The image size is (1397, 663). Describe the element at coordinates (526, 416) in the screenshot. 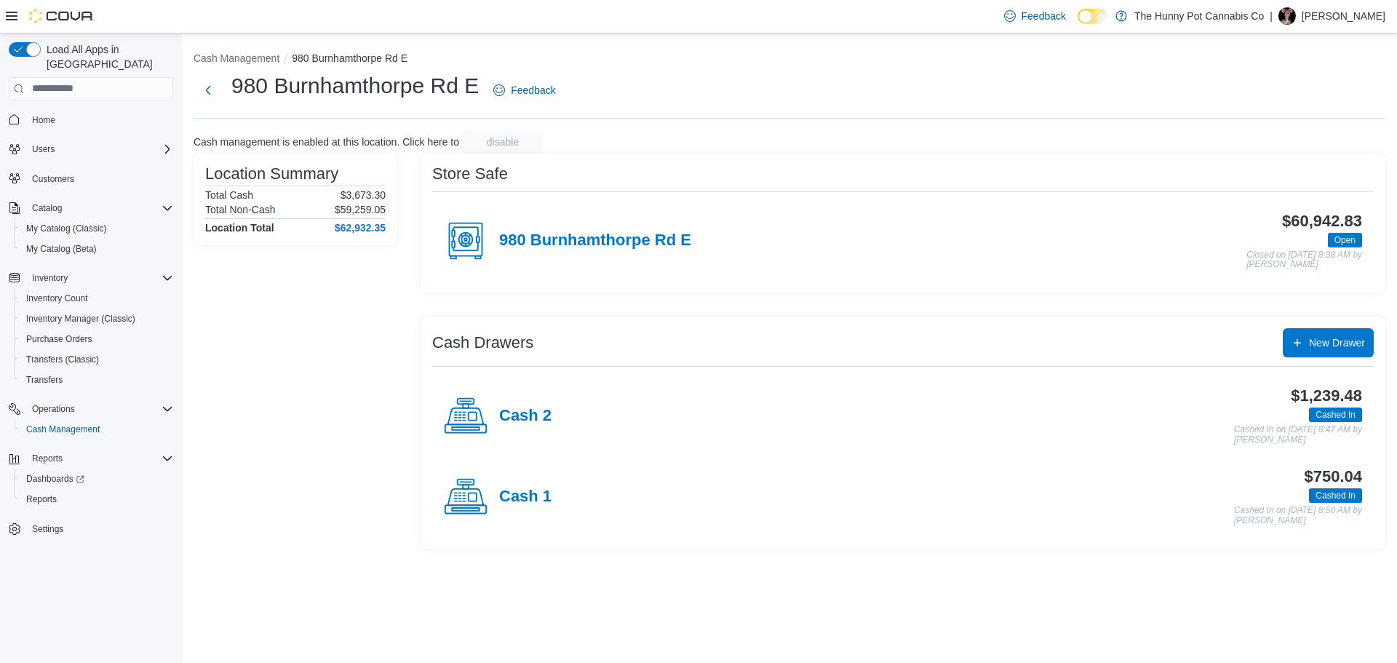

I see `h4: Cash 2` at that location.